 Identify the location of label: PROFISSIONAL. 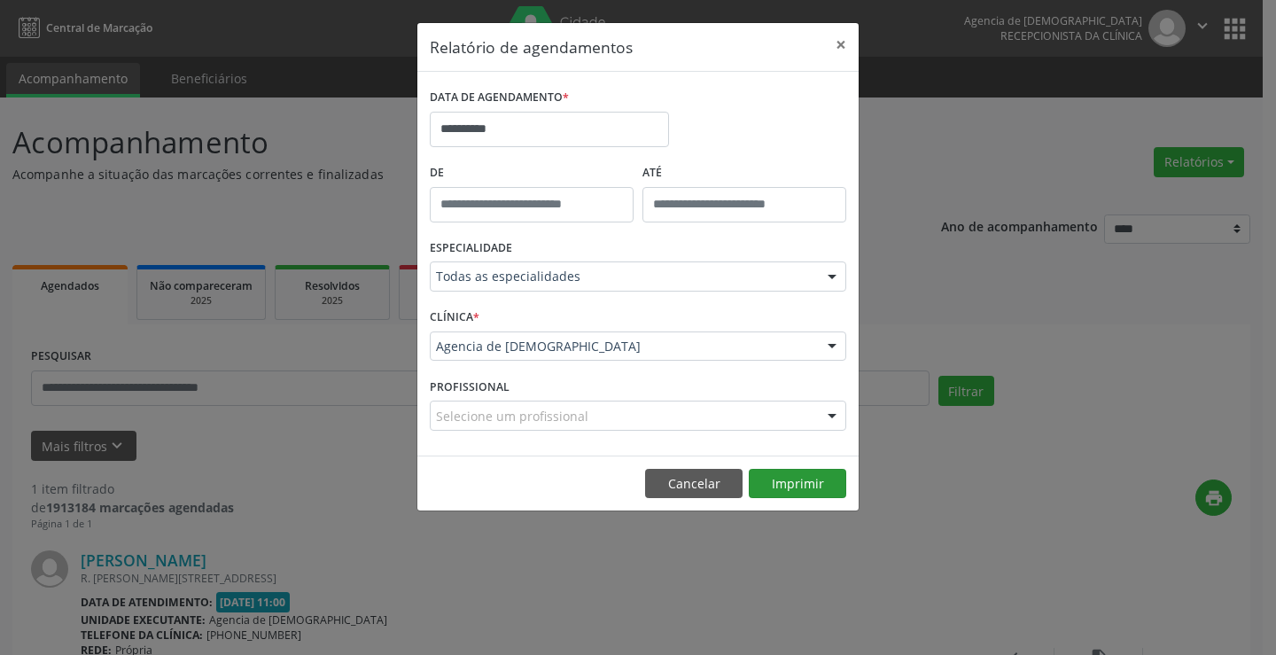
(470, 386).